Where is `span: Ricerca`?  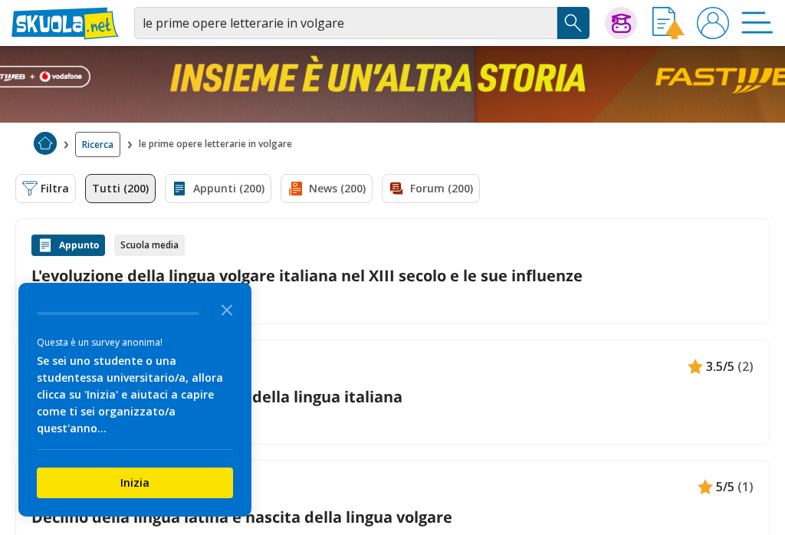
span: Ricerca is located at coordinates (97, 144).